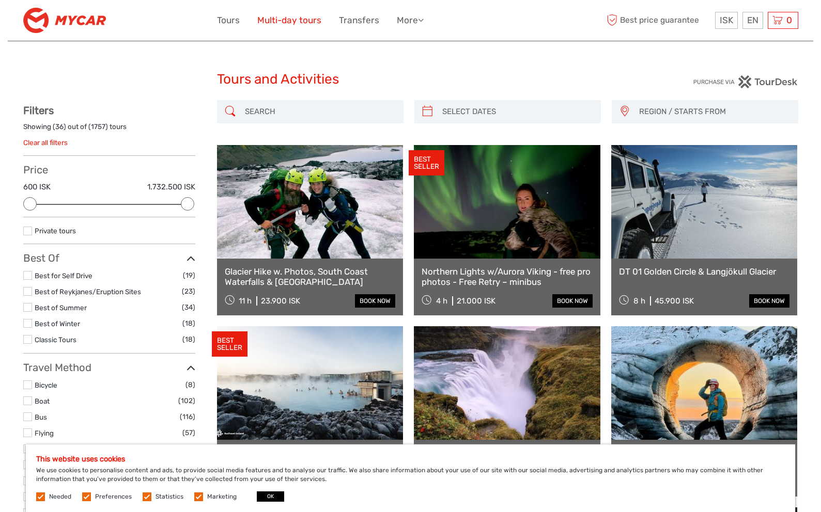  Describe the element at coordinates (59, 127) in the screenshot. I see `label: 36` at that location.